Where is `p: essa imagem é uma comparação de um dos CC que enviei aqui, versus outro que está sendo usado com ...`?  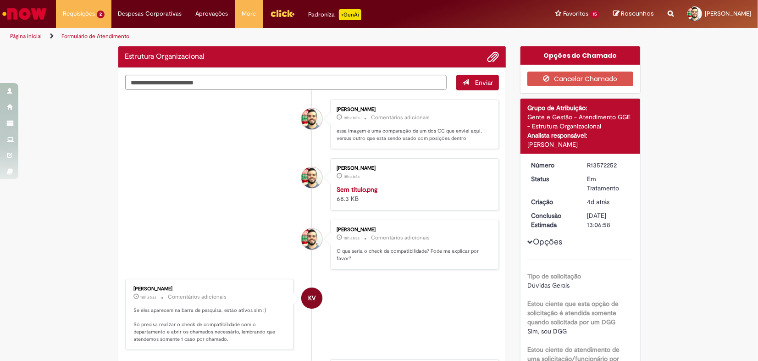 p: essa imagem é uma comparação de um dos CC que enviei aqui, versus outro que está sendo usado com ... is located at coordinates (413, 134).